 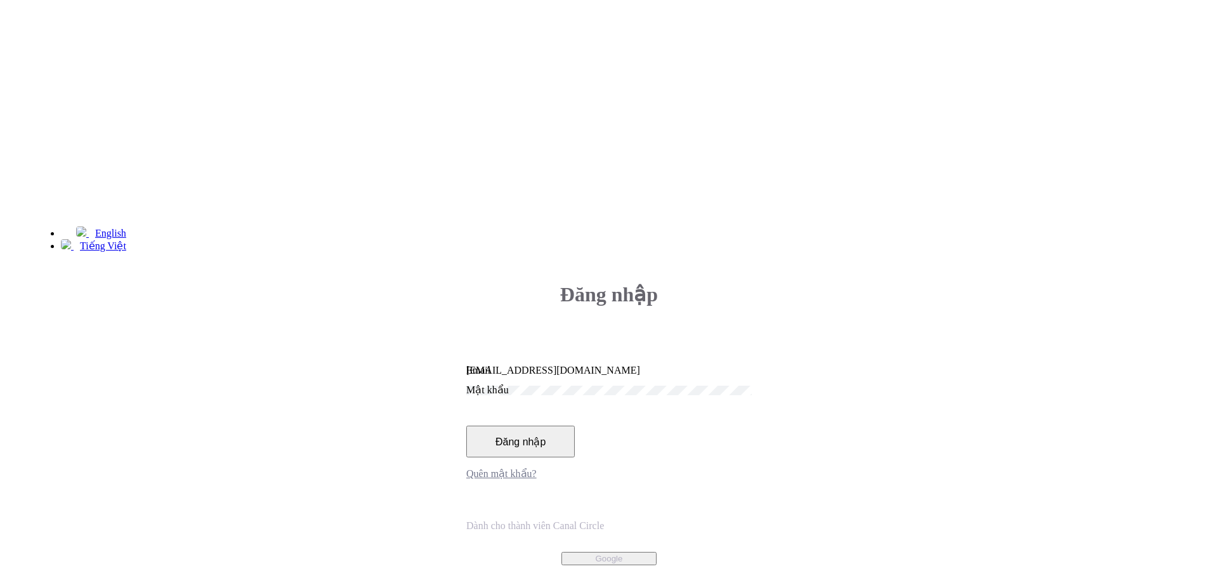 I want to click on span: Tiếng Việt, so click(x=103, y=246).